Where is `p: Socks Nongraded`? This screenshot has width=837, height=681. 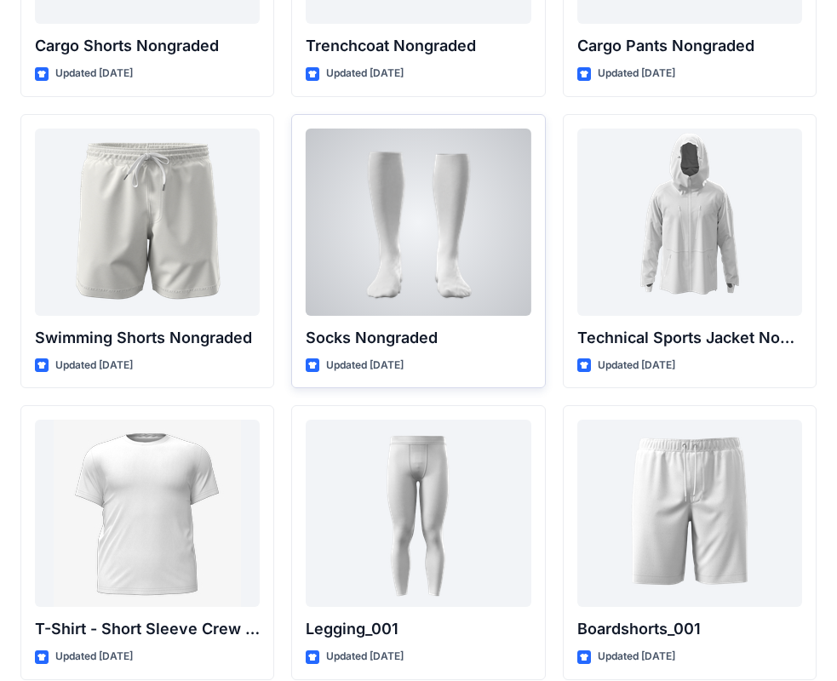 p: Socks Nongraded is located at coordinates (418, 338).